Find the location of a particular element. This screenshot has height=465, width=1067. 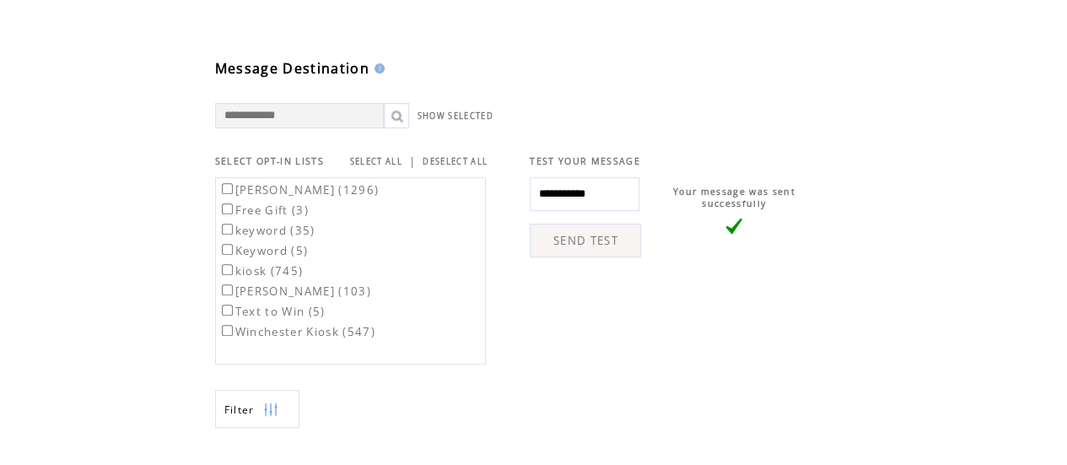

label: Text to Win (5) is located at coordinates (272, 311).